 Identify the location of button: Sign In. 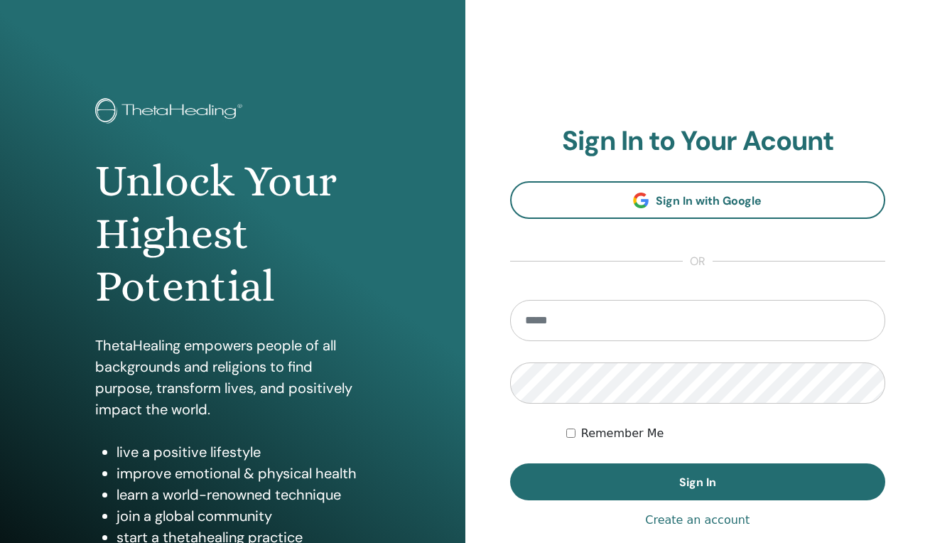
(698, 482).